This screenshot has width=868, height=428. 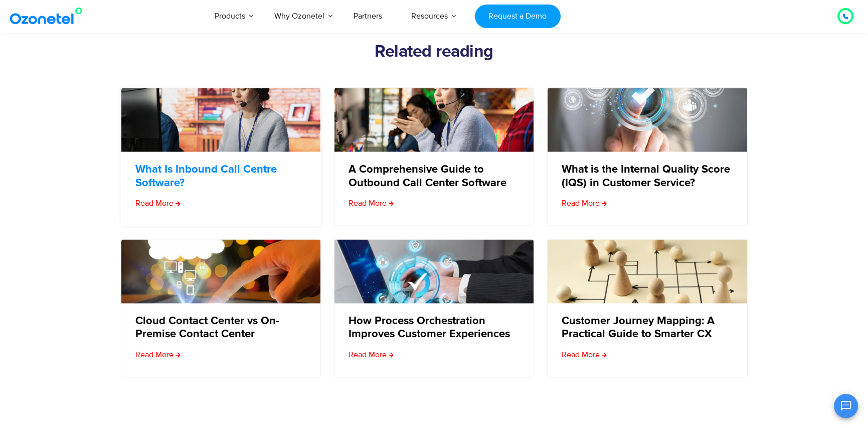 I want to click on a: Read more about A Comprehensive Guide to Outbound Call Center Software, so click(x=371, y=203).